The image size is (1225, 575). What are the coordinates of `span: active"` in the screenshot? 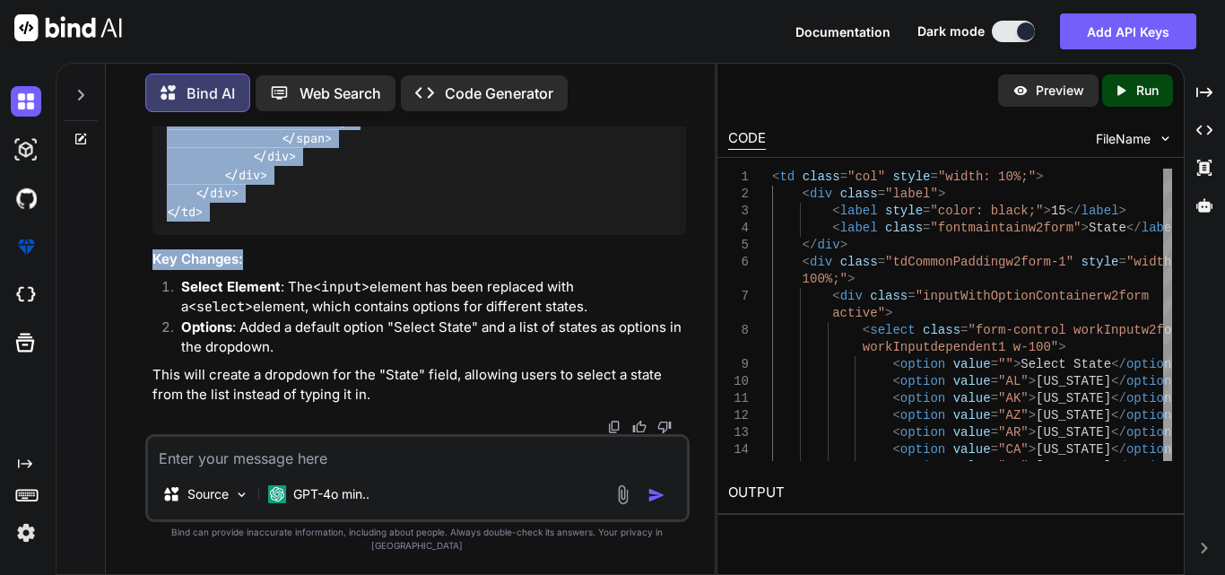 It's located at (859, 313).